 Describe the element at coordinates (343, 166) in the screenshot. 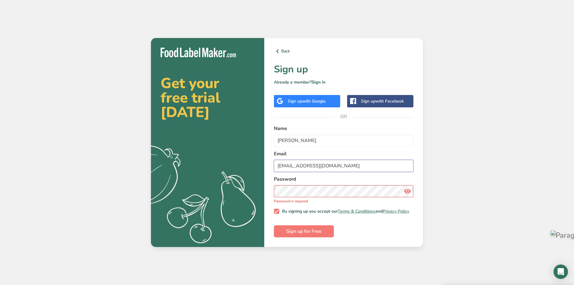

I see `input: email@example.com` at that location.